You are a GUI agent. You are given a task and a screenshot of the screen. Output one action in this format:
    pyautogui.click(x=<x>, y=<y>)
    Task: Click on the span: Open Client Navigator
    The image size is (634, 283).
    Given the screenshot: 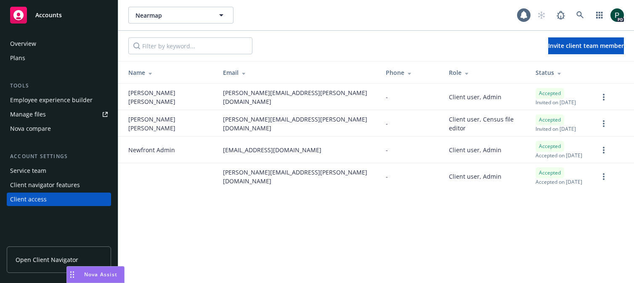 What is the action you would take?
    pyautogui.click(x=47, y=260)
    